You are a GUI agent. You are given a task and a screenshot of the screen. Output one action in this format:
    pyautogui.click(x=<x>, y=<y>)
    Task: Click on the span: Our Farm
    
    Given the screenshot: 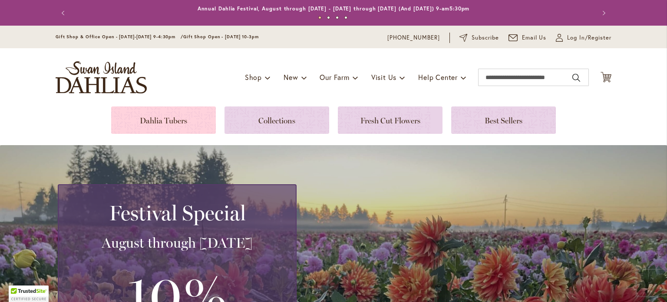 What is the action you would take?
    pyautogui.click(x=334, y=77)
    